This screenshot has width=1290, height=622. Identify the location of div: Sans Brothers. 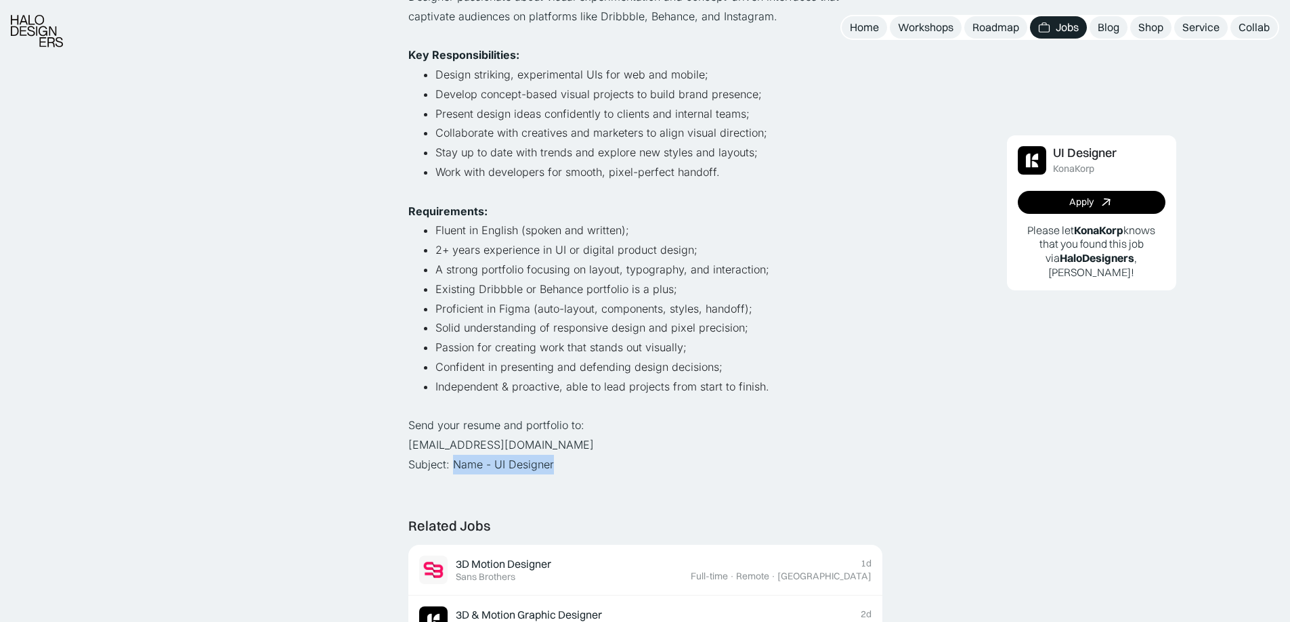
(485, 577).